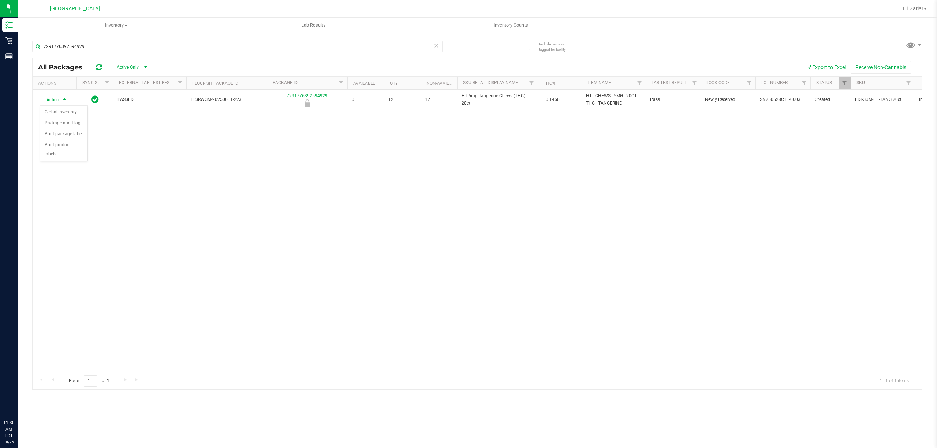 The width and height of the screenshot is (937, 448). Describe the element at coordinates (436, 46) in the screenshot. I see `span: Clear` at that location.